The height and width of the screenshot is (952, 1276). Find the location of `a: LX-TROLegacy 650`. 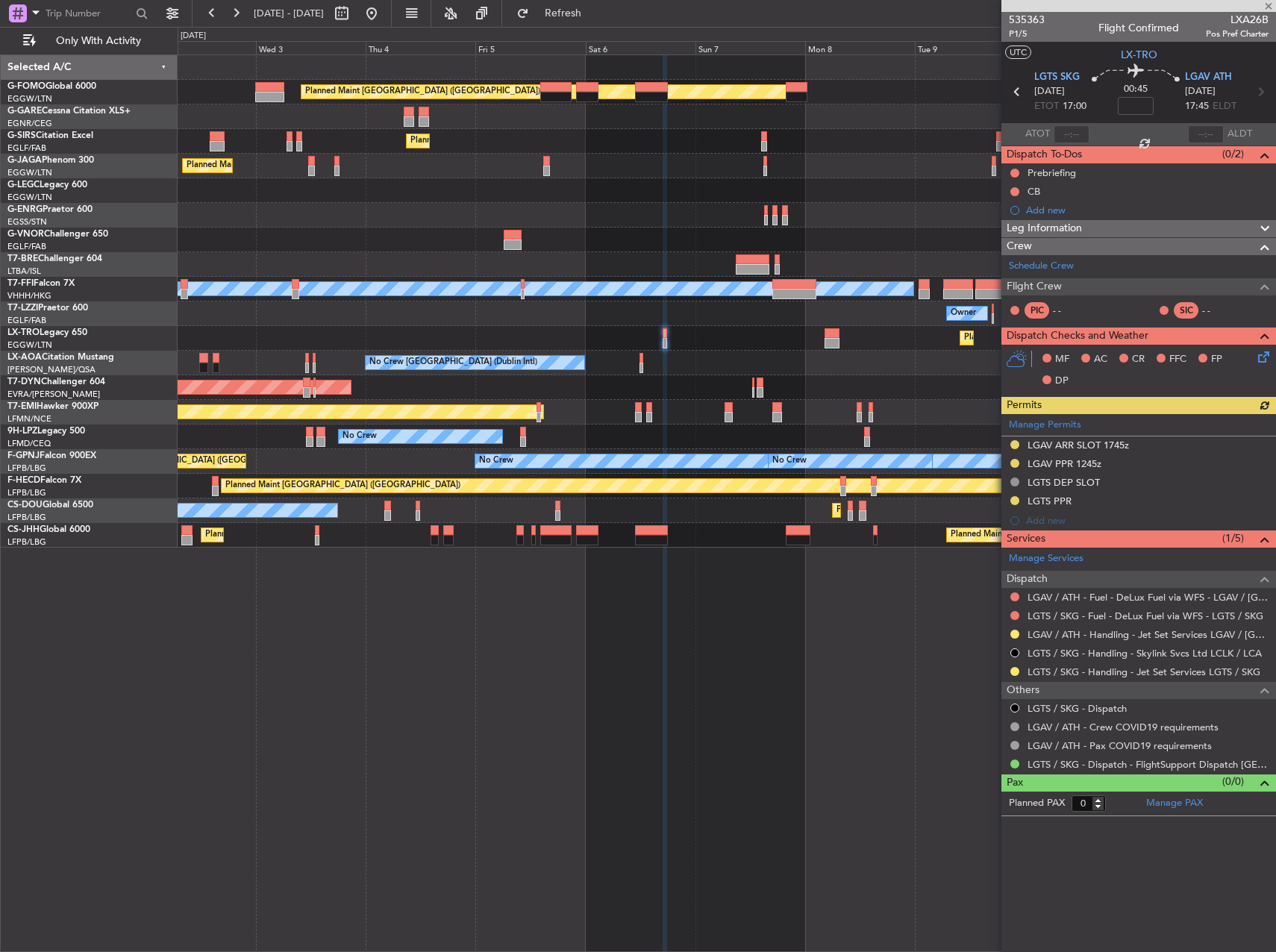

a: LX-TROLegacy 650 is located at coordinates (47, 333).